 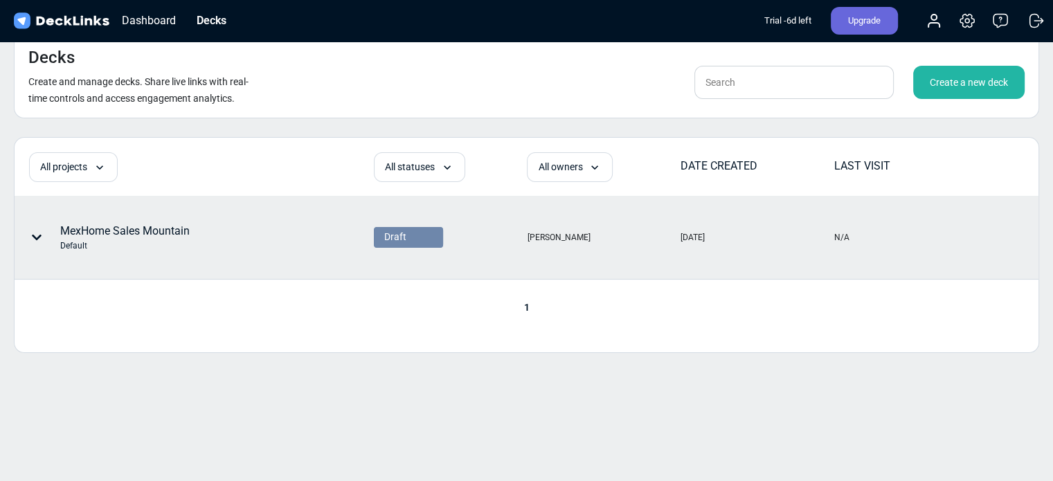 What do you see at coordinates (138, 90) in the screenshot?
I see `small: Create and manage decks. Share live links with real-time controls and access engagement analytics.` at bounding box center [138, 90].